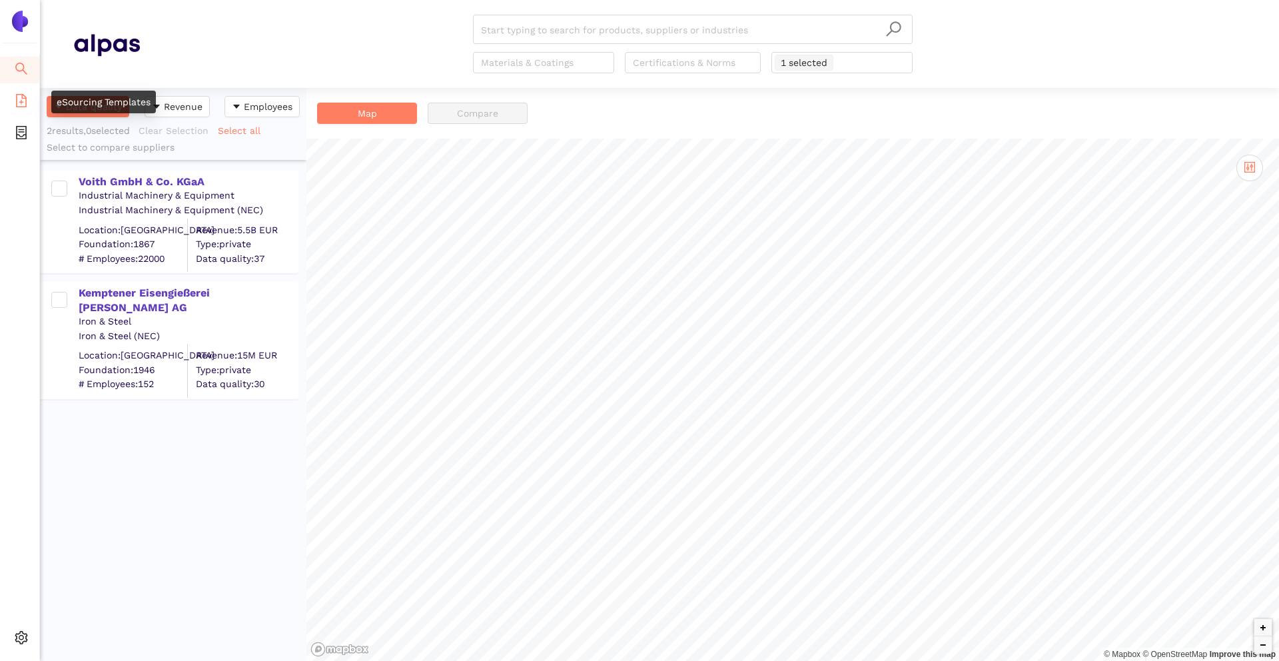 The image size is (1279, 661). I want to click on button: Zoom out, so click(1263, 645).